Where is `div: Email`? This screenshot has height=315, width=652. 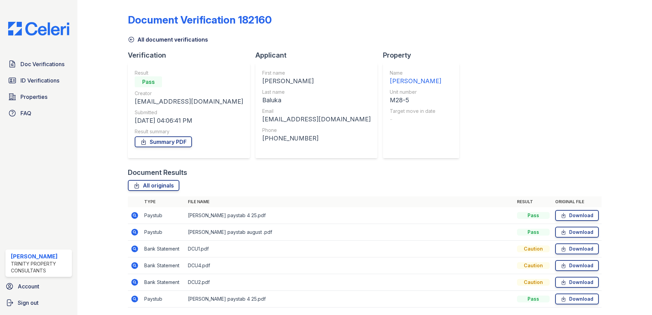
div: Email is located at coordinates (316, 111).